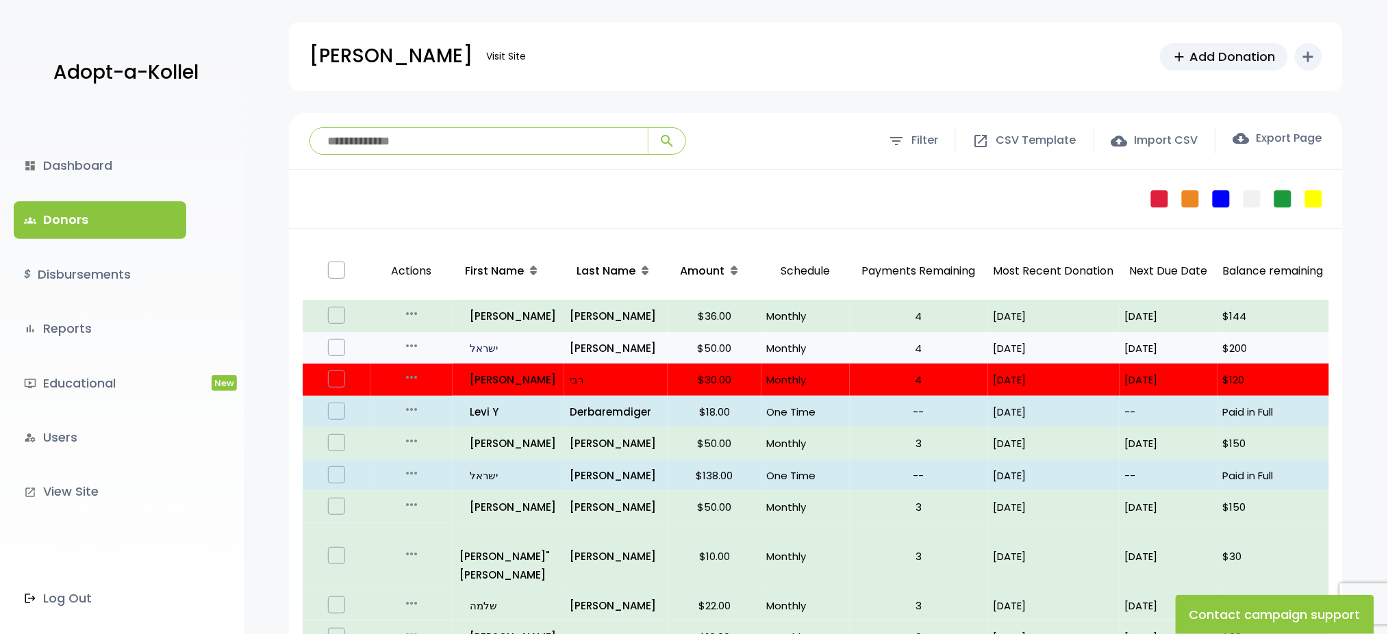 This screenshot has height=634, width=1388. I want to click on p: Adopt-a-Kollel, so click(126, 73).